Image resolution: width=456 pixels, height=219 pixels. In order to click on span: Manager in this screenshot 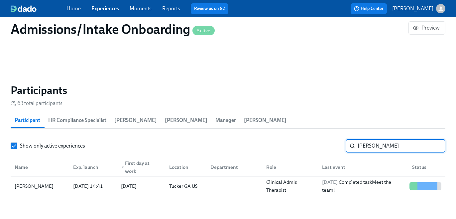, I will do `click(226, 120)`.